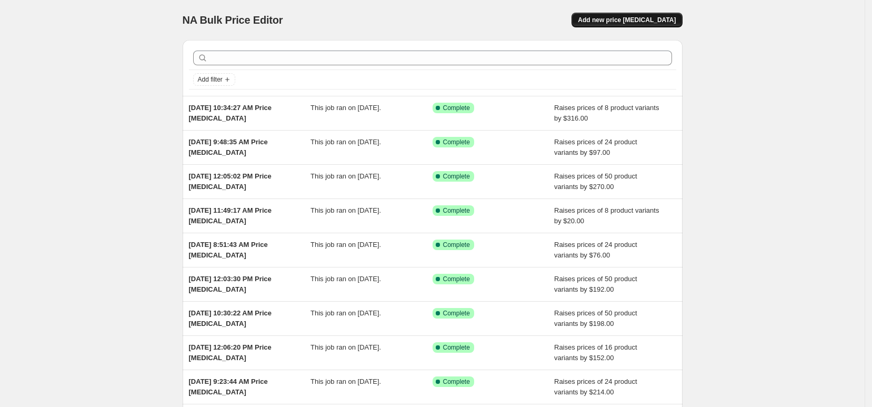  What do you see at coordinates (596, 284) in the screenshot?
I see `span: Raises prices of 50 product variants by $192.00` at bounding box center [596, 284].